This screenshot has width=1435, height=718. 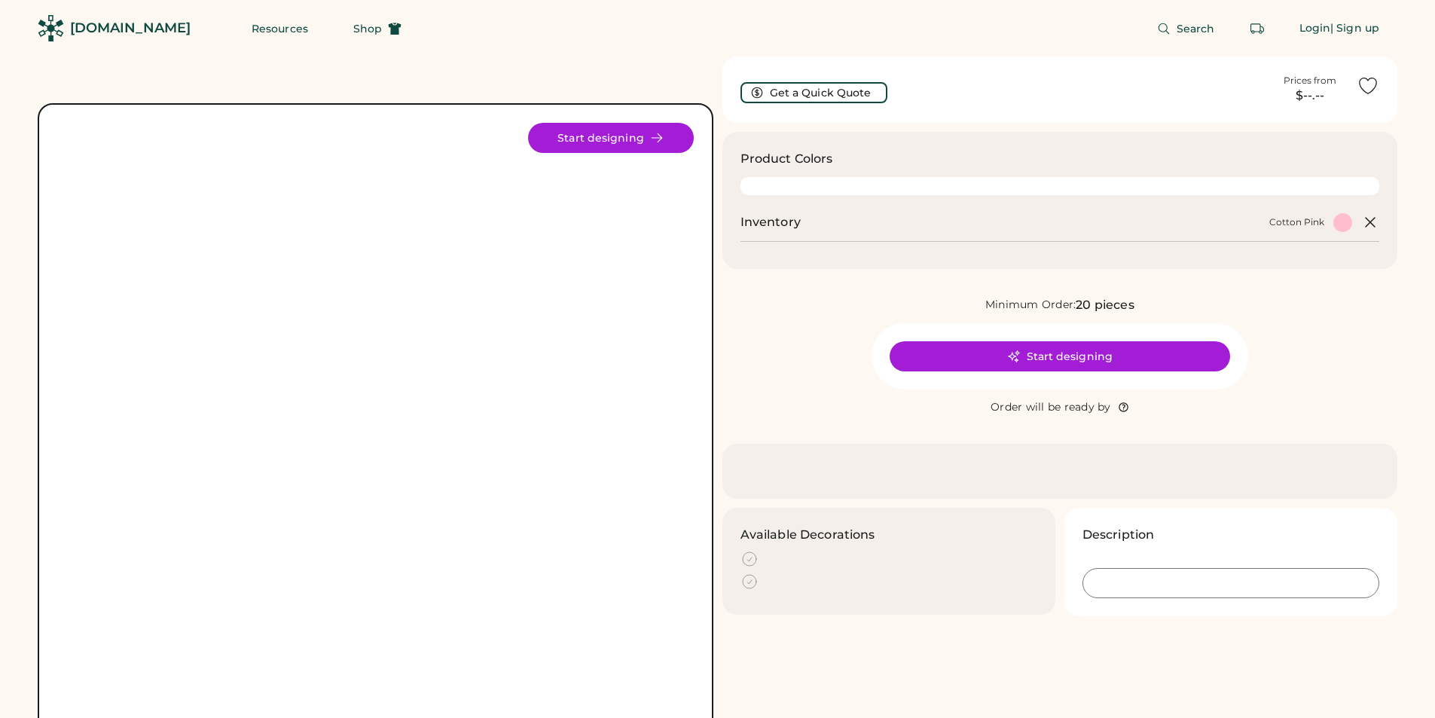 I want to click on span: Shop, so click(x=368, y=29).